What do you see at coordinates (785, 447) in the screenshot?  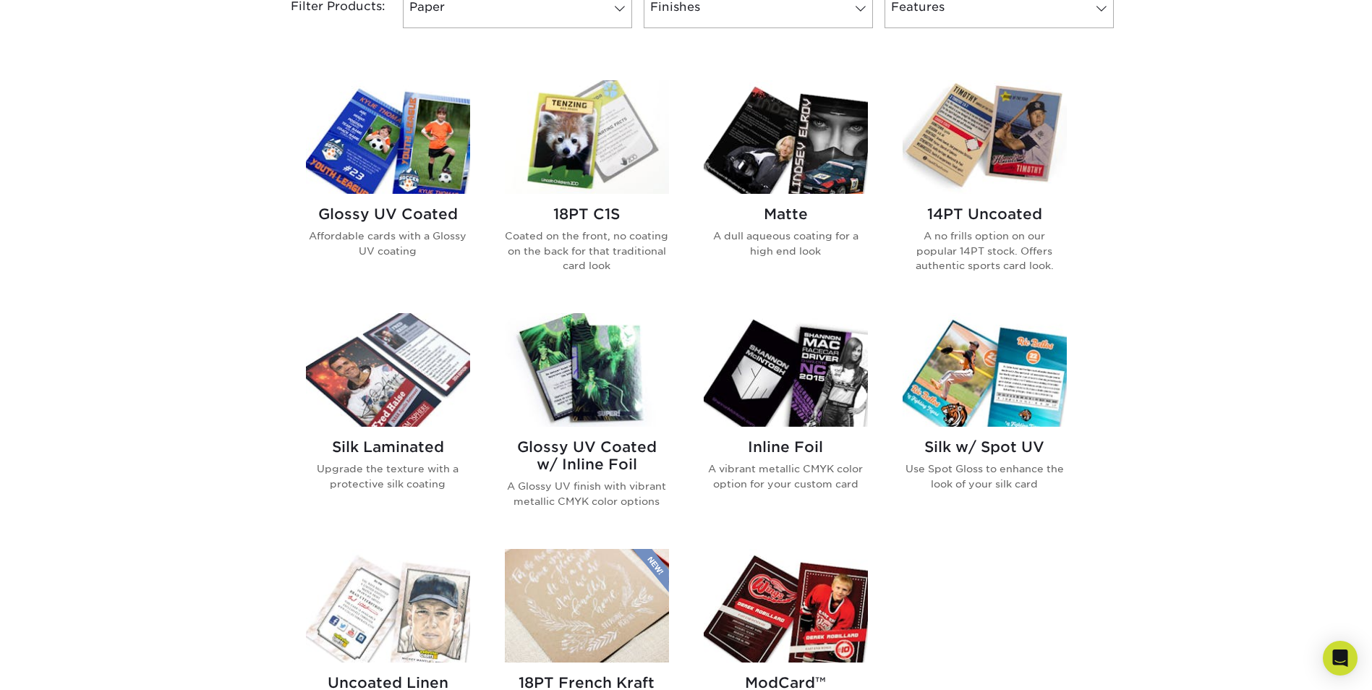 I see `h2: Inline Foil` at bounding box center [785, 447].